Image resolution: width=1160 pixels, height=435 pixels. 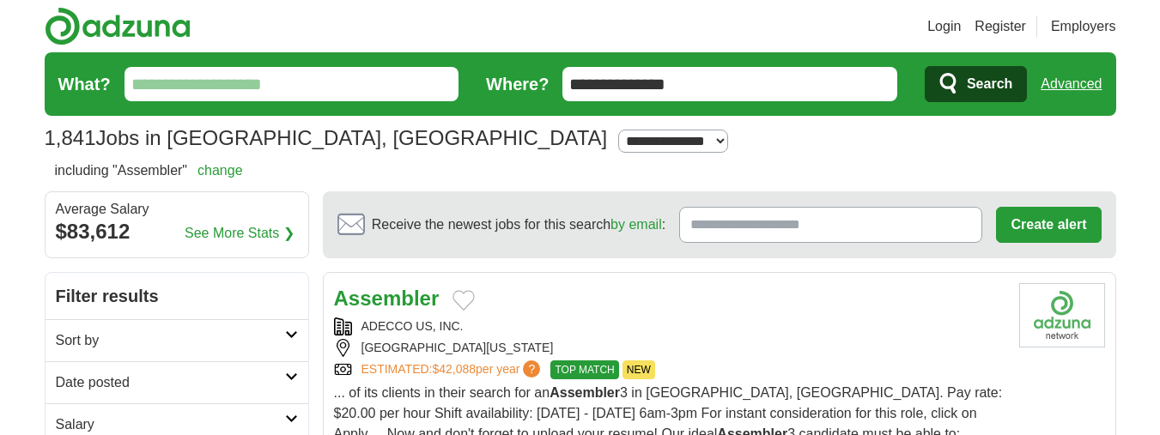 I want to click on span: 1,841, so click(x=70, y=138).